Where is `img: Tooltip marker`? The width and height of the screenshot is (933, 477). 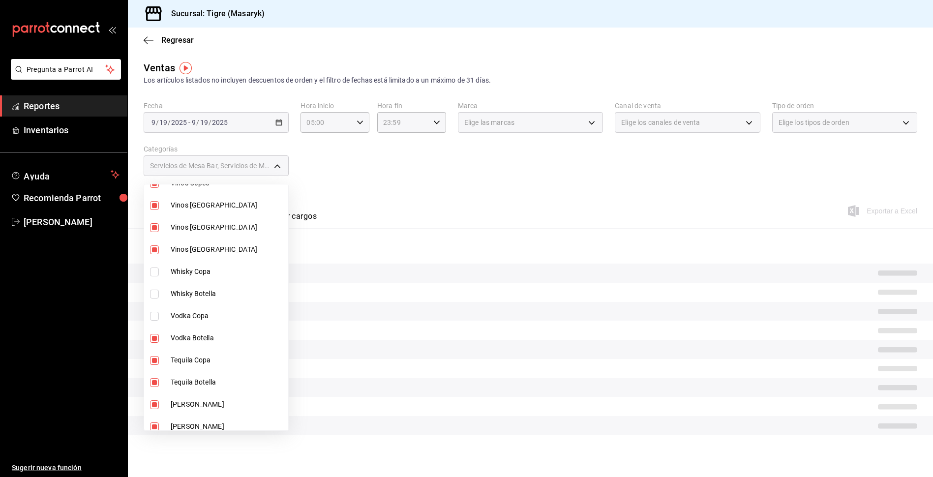
img: Tooltip marker is located at coordinates (185, 68).